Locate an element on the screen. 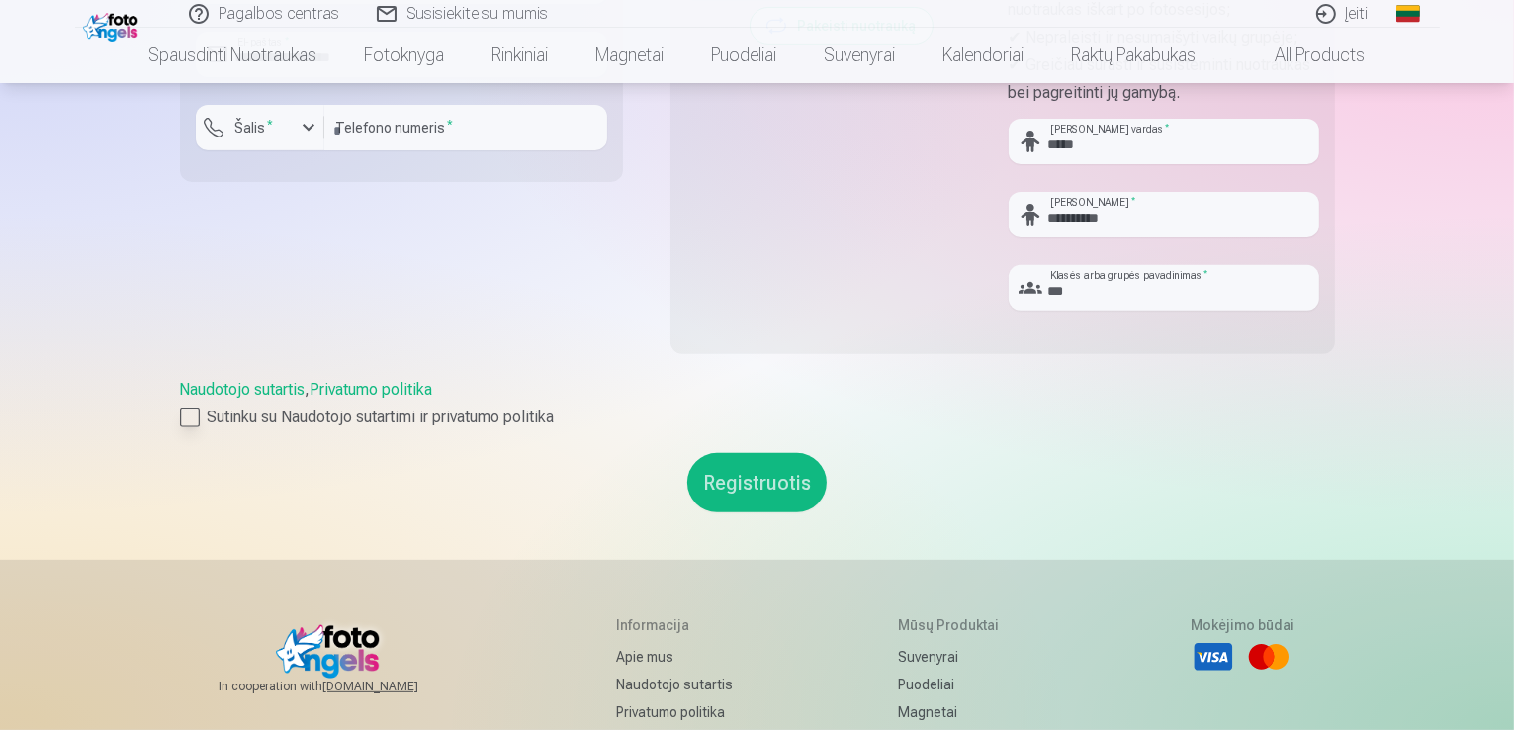  h5: Mokėjimo būdai is located at coordinates (1243, 625).